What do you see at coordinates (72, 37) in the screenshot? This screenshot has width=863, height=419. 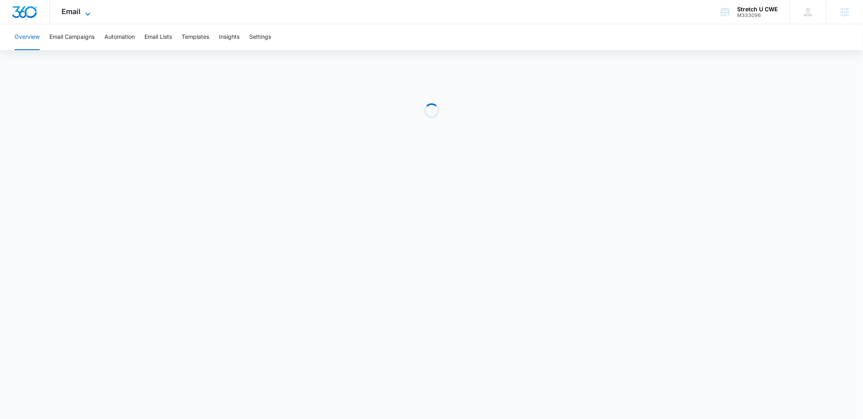 I see `button: Email Campaigns` at bounding box center [72, 37].